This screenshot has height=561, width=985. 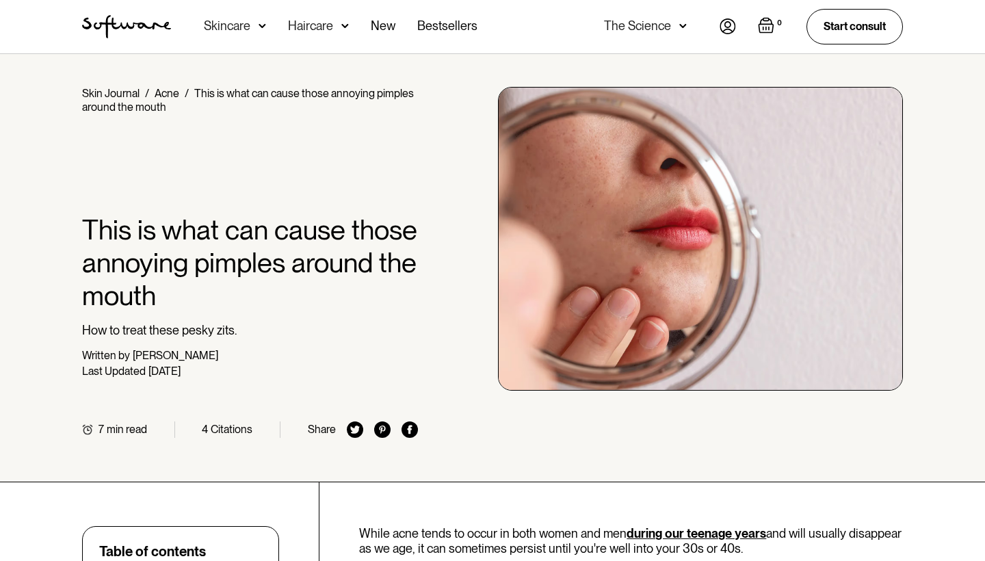 I want to click on img: twitter icon, so click(x=355, y=430).